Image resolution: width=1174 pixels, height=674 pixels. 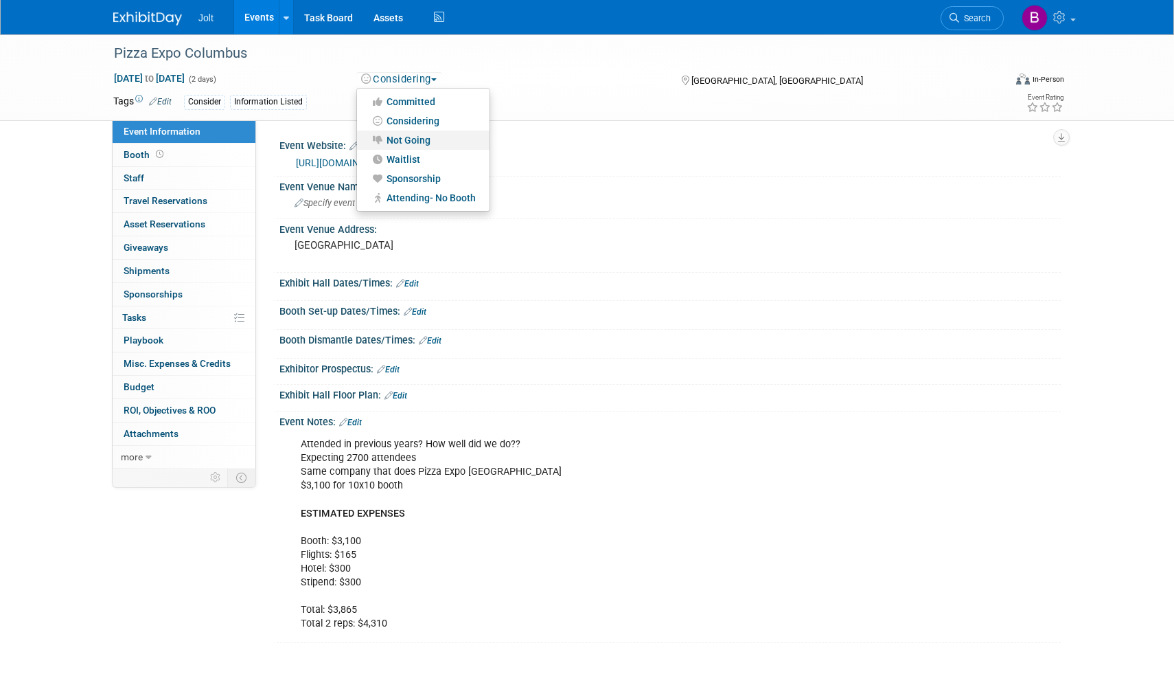 I want to click on a: Search, so click(x=972, y=18).